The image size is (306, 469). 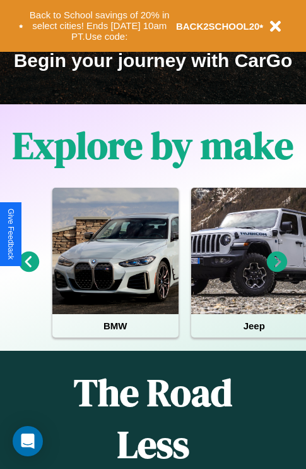 I want to click on h1: Explore by make, so click(x=153, y=145).